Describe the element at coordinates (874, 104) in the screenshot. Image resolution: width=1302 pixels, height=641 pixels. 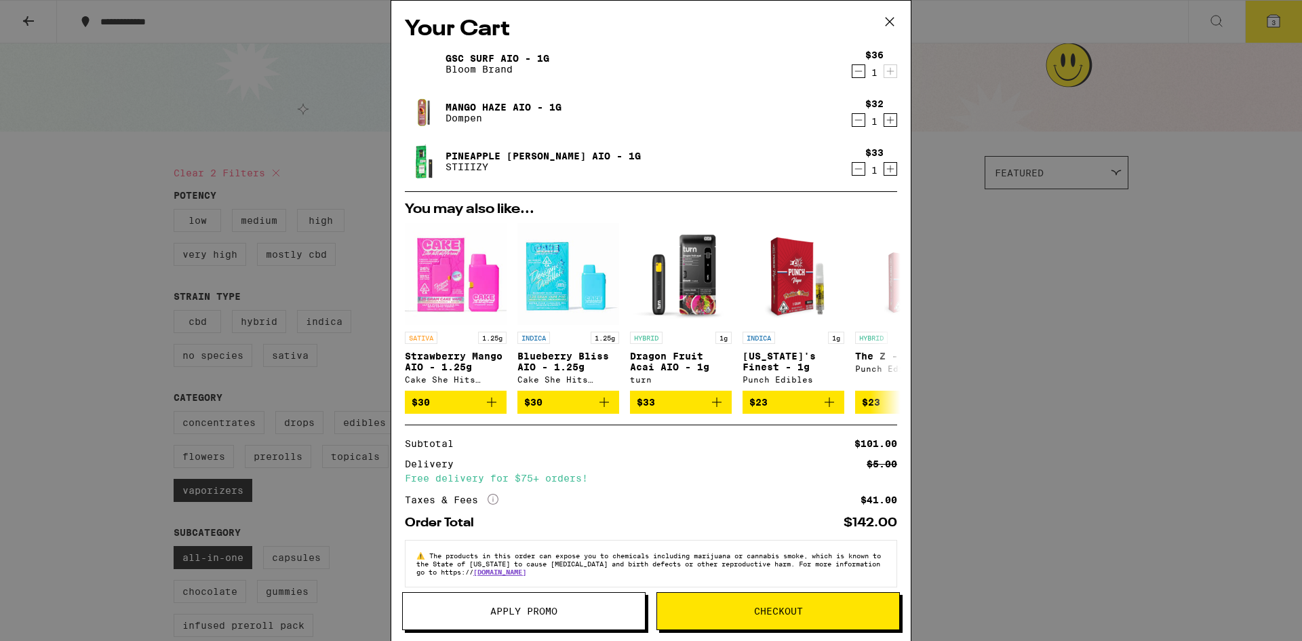
I see `div: $32` at that location.